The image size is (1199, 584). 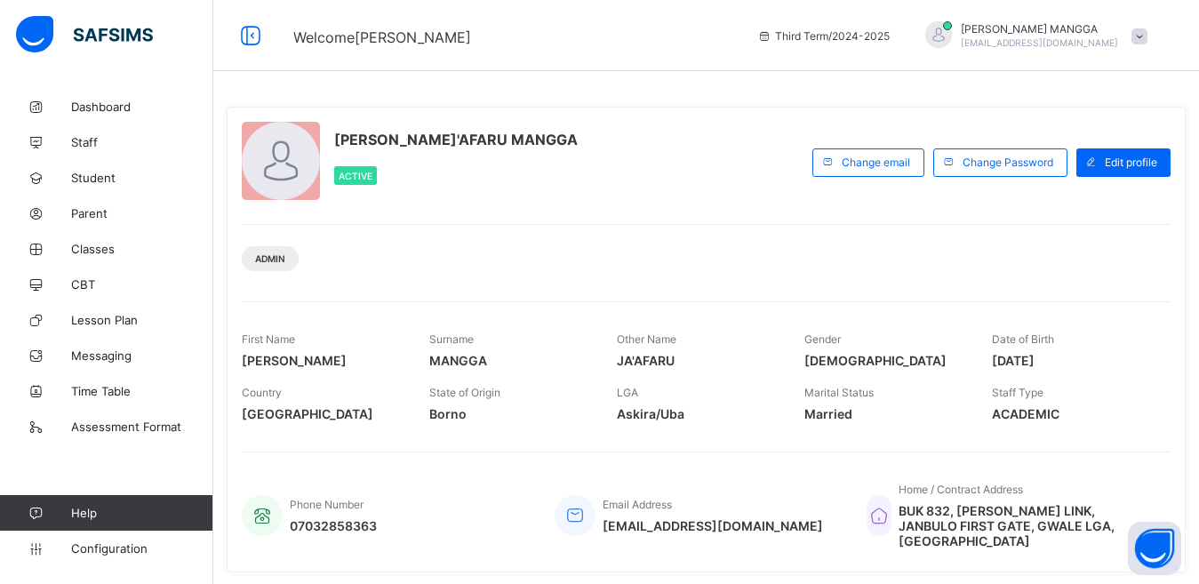 What do you see at coordinates (261, 392) in the screenshot?
I see `span: Country` at bounding box center [261, 392].